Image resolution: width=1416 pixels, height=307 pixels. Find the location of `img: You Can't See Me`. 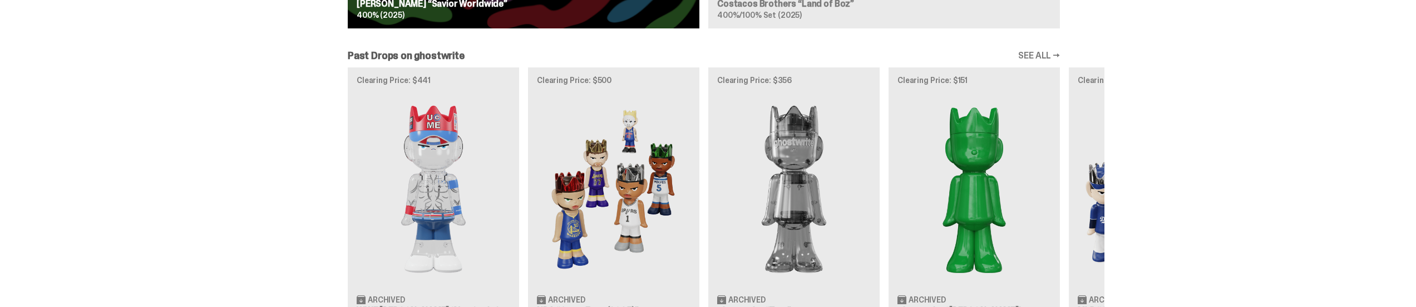

img: You Can't See Me is located at coordinates (434, 189).